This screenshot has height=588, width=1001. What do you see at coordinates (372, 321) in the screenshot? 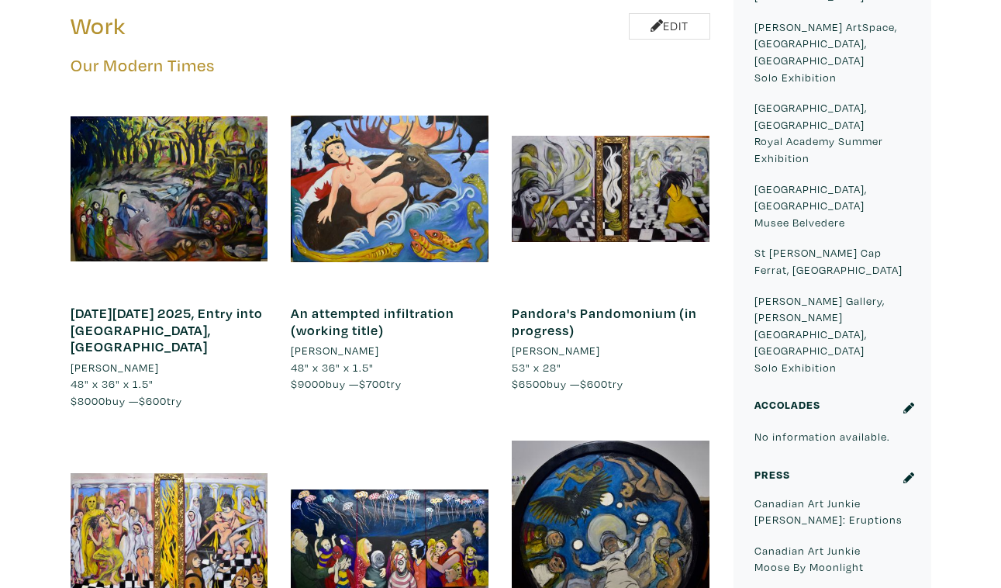
I see `a: An attempted infiltration (working title)` at bounding box center [372, 321].